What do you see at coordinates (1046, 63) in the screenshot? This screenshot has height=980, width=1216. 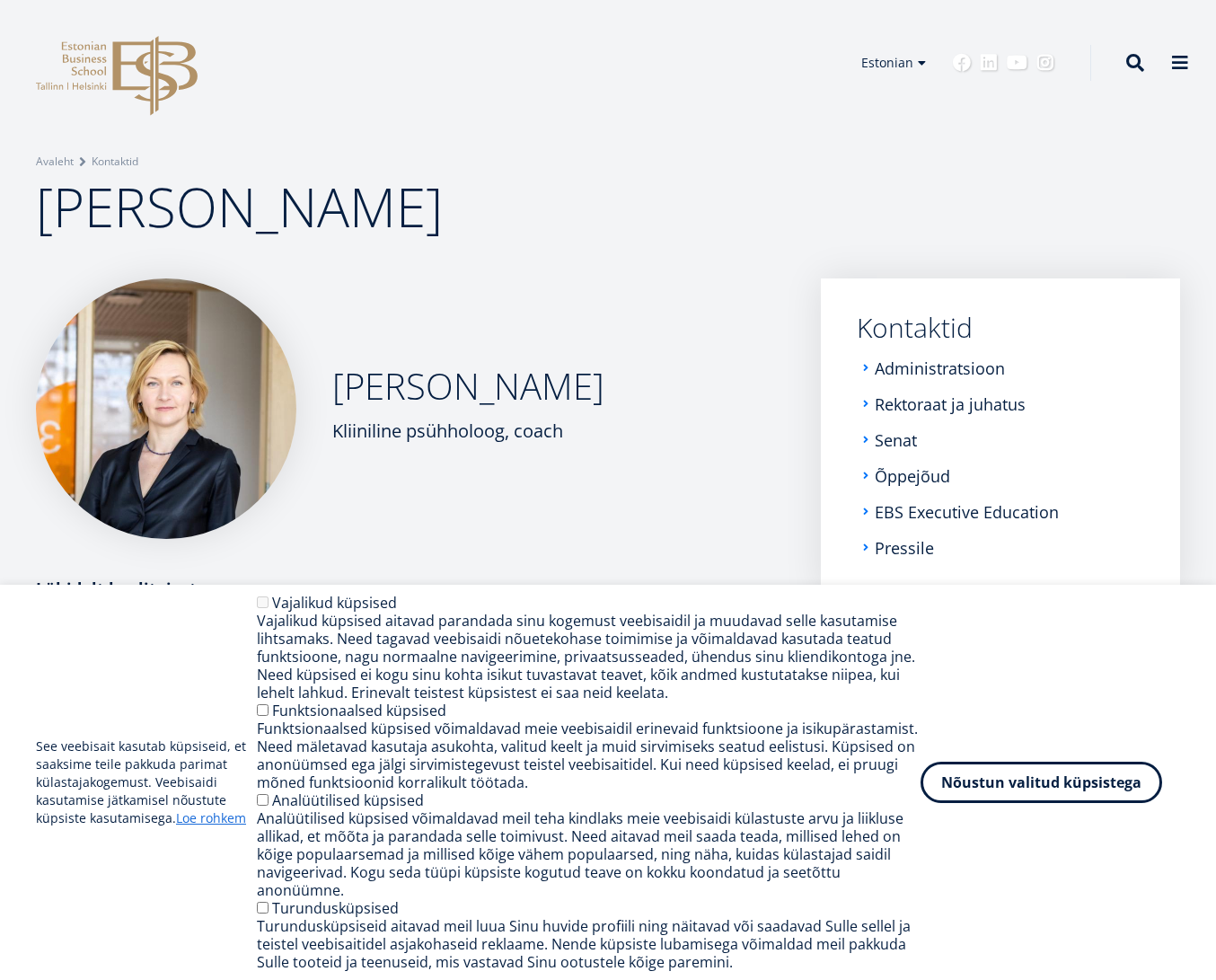 I see `a: Instagram` at bounding box center [1046, 63].